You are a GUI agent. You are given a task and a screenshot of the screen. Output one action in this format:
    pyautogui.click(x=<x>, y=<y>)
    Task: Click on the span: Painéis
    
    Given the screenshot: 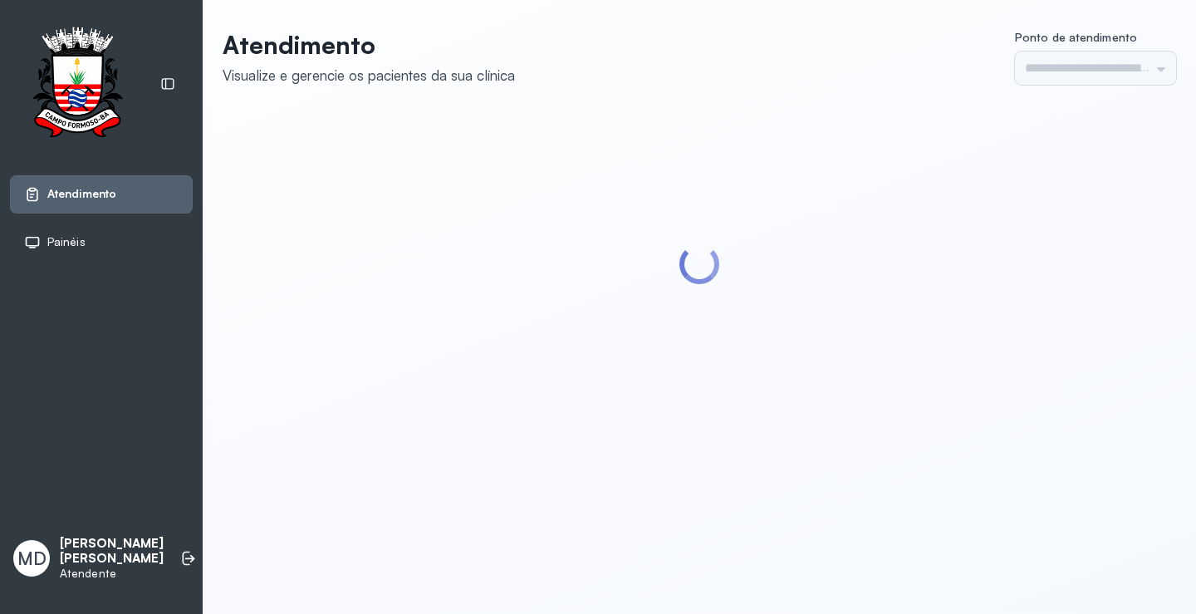 What is the action you would take?
    pyautogui.click(x=66, y=242)
    